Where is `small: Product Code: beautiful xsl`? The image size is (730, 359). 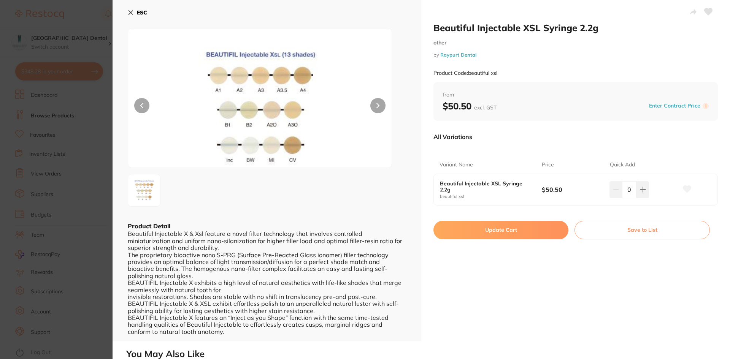 small: Product Code: beautiful xsl is located at coordinates (465, 73).